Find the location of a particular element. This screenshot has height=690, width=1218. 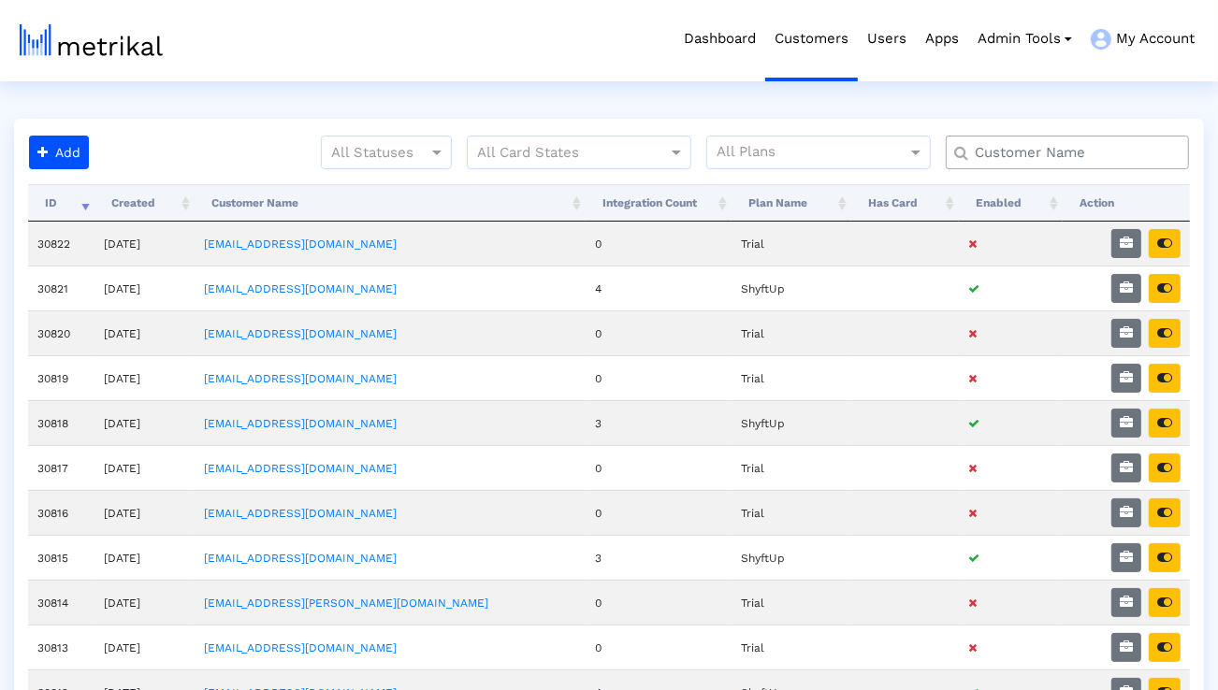

th: ID: activate to sort column ascending is located at coordinates (61, 203).